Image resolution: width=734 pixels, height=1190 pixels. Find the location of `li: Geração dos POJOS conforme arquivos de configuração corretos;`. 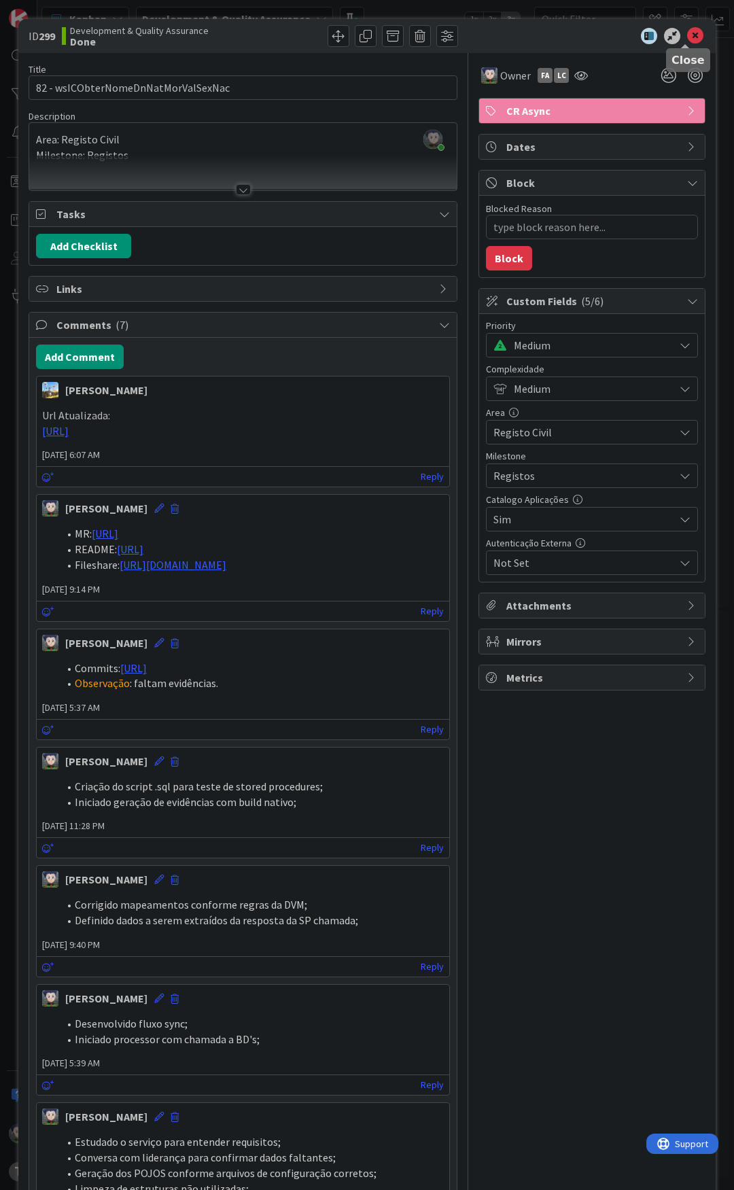

li: Geração dos POJOS conforme arquivos de configuração corretos; is located at coordinates (251, 1173).